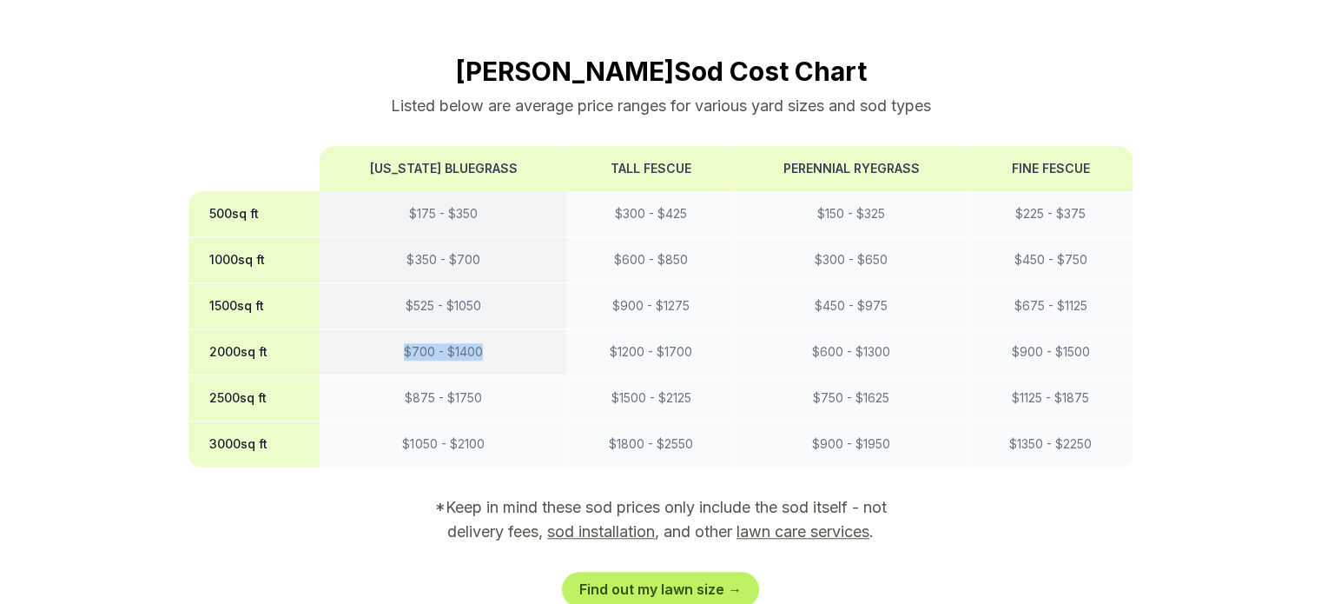 This screenshot has width=1321, height=604. I want to click on td: $ 900 - $ 1500, so click(1050, 352).